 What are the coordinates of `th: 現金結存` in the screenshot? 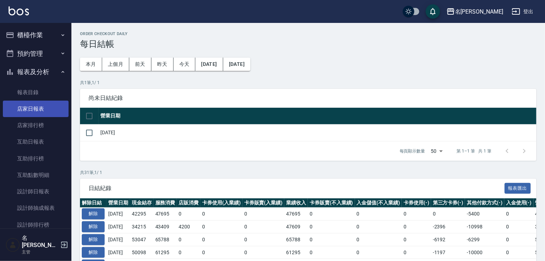 It's located at (142, 203).